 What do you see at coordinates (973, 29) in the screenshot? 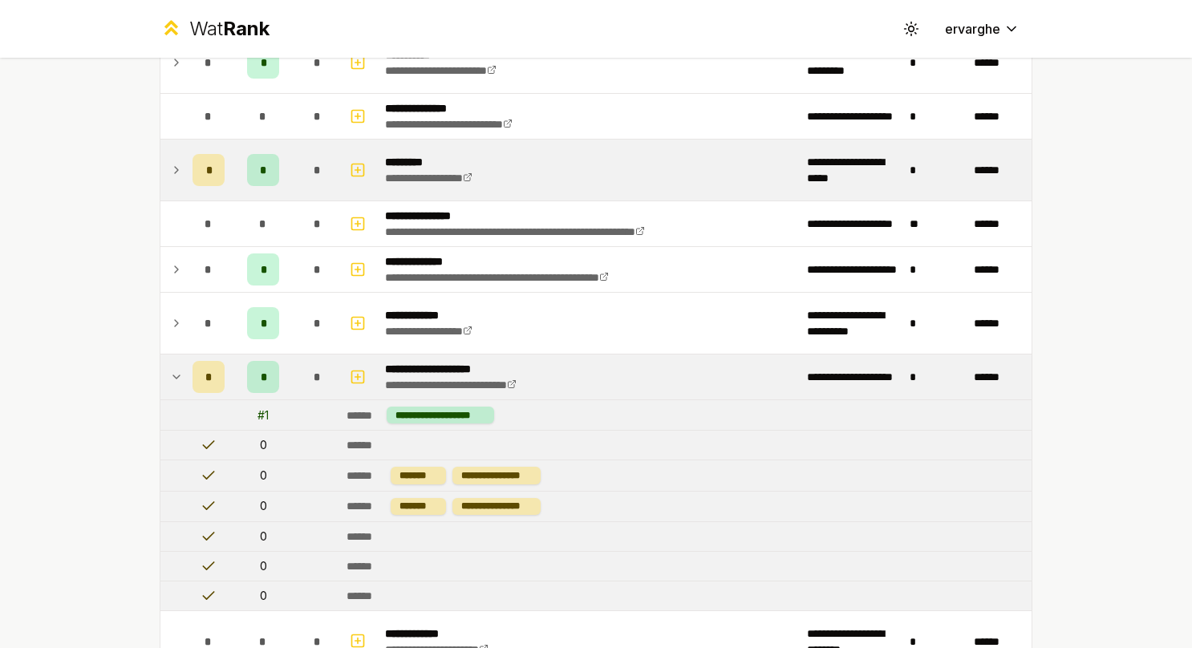
I see `span: ervarghe` at bounding box center [973, 29].